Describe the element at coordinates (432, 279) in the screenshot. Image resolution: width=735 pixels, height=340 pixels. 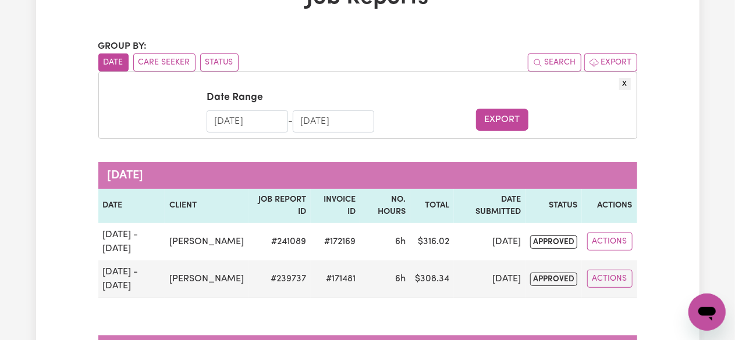
I see `td: $ 308.34` at that location.